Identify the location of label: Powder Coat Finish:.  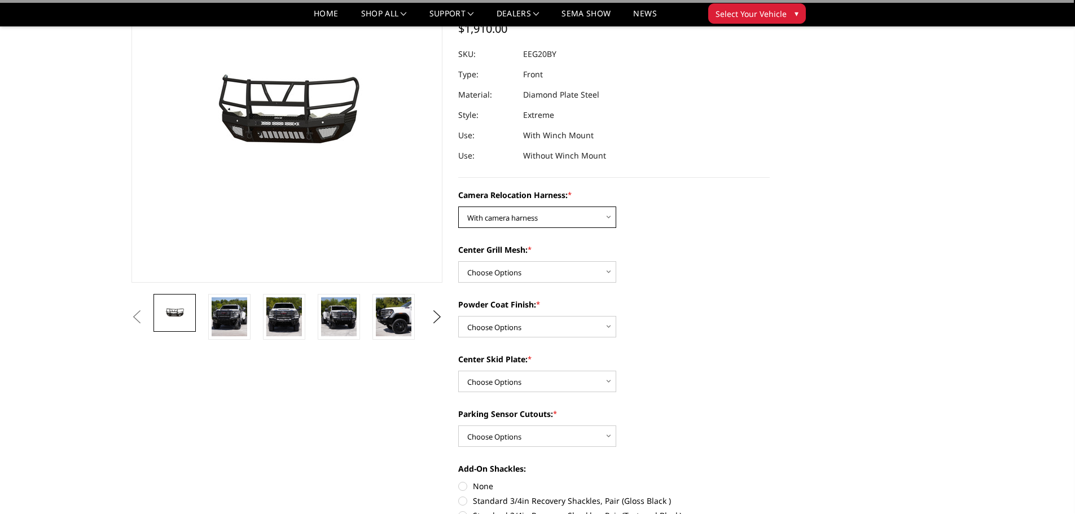
(614, 304).